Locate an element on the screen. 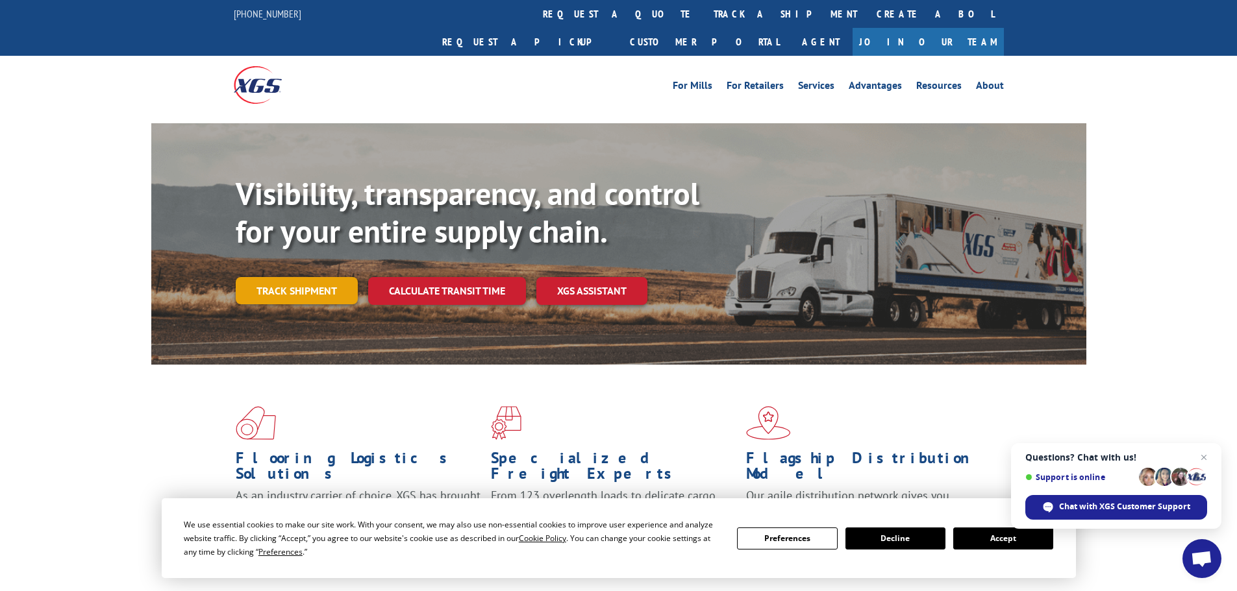  span: Questions? Chat with us! is located at coordinates (1116, 458).